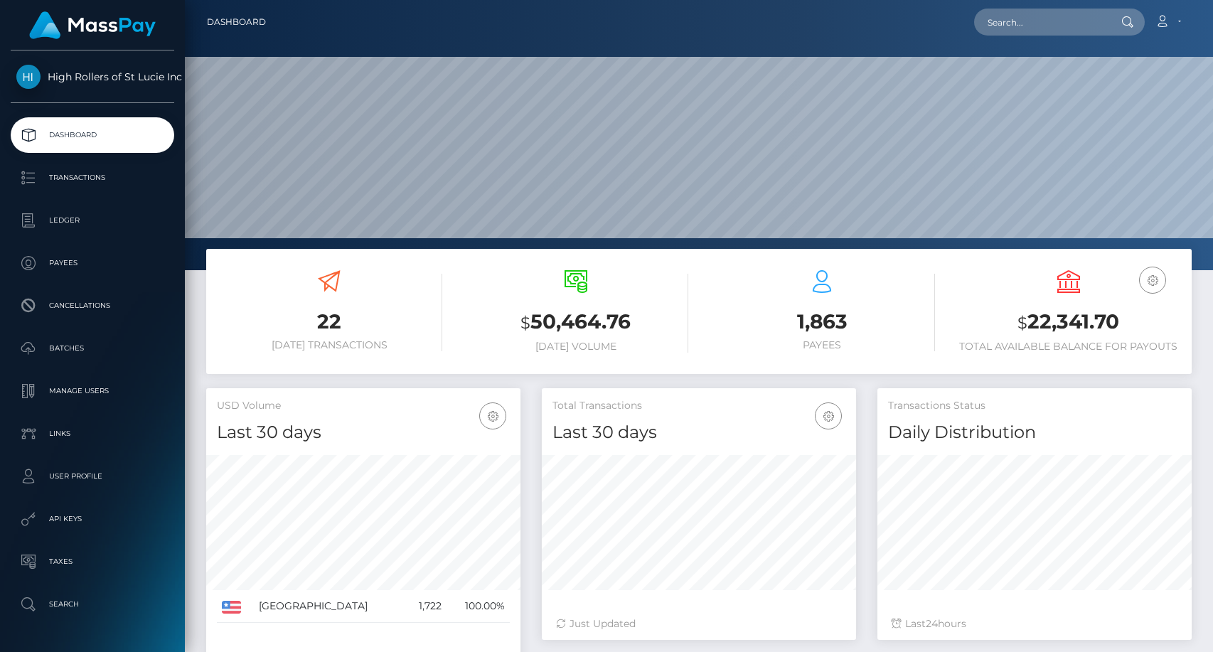 The width and height of the screenshot is (1213, 652). Describe the element at coordinates (231, 607) in the screenshot. I see `img: US.png` at that location.